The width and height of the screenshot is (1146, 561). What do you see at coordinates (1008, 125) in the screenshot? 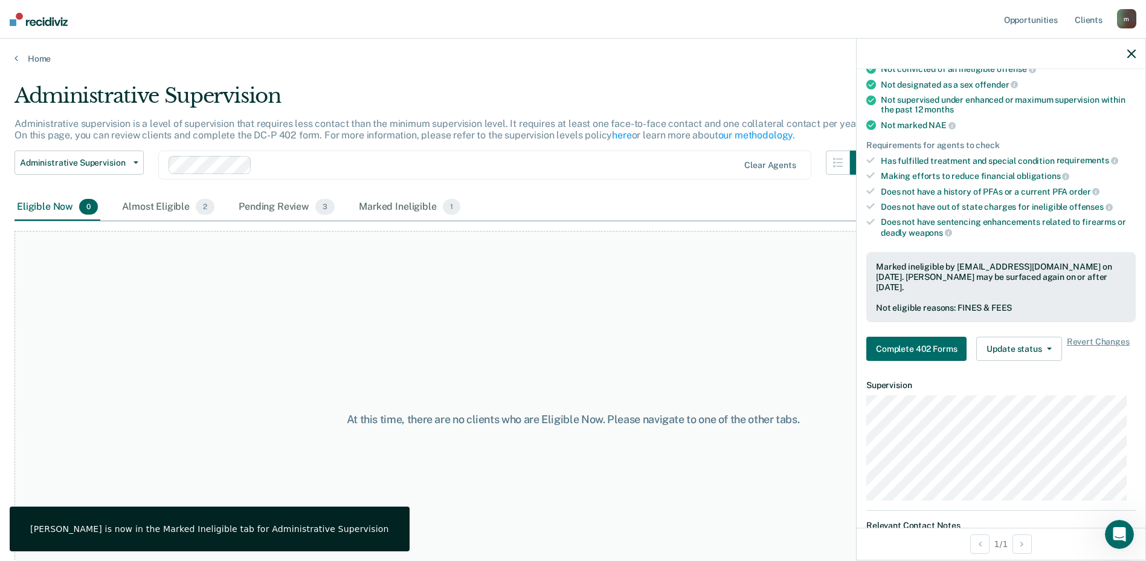
I see `div: Not marked` at bounding box center [1008, 125].